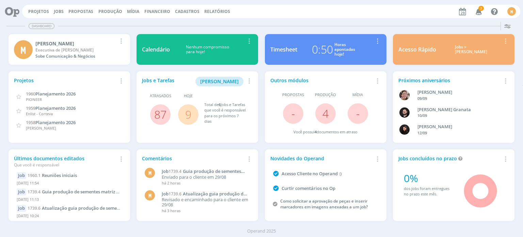 The height and width of the screenshot is (237, 523). What do you see at coordinates (205, 171) in the screenshot?
I see `a: Job1739.4Guia produção de sementes matriz Corteva` at bounding box center [205, 171].